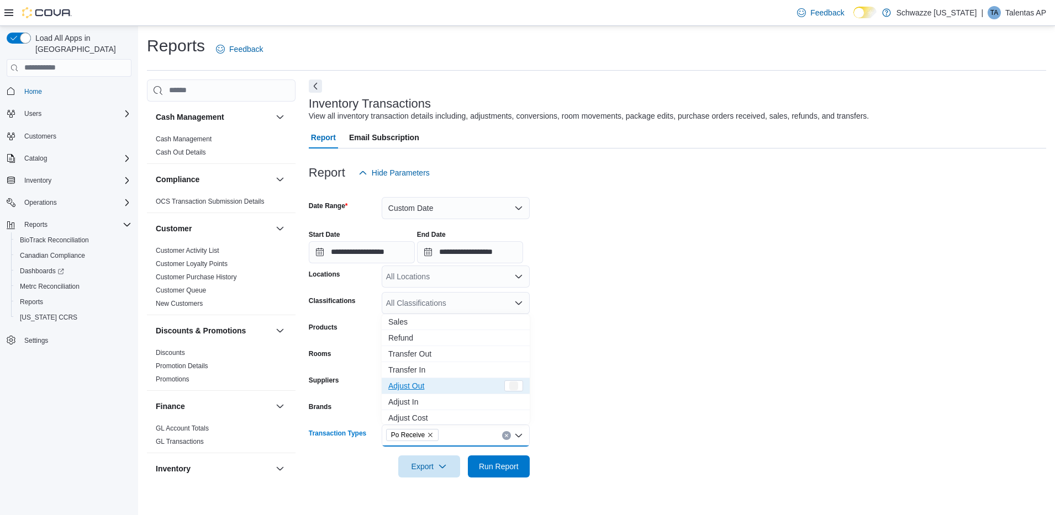 This screenshot has height=515, width=1055. What do you see at coordinates (853, 18) in the screenshot?
I see `span: Dark Mode` at bounding box center [853, 18].